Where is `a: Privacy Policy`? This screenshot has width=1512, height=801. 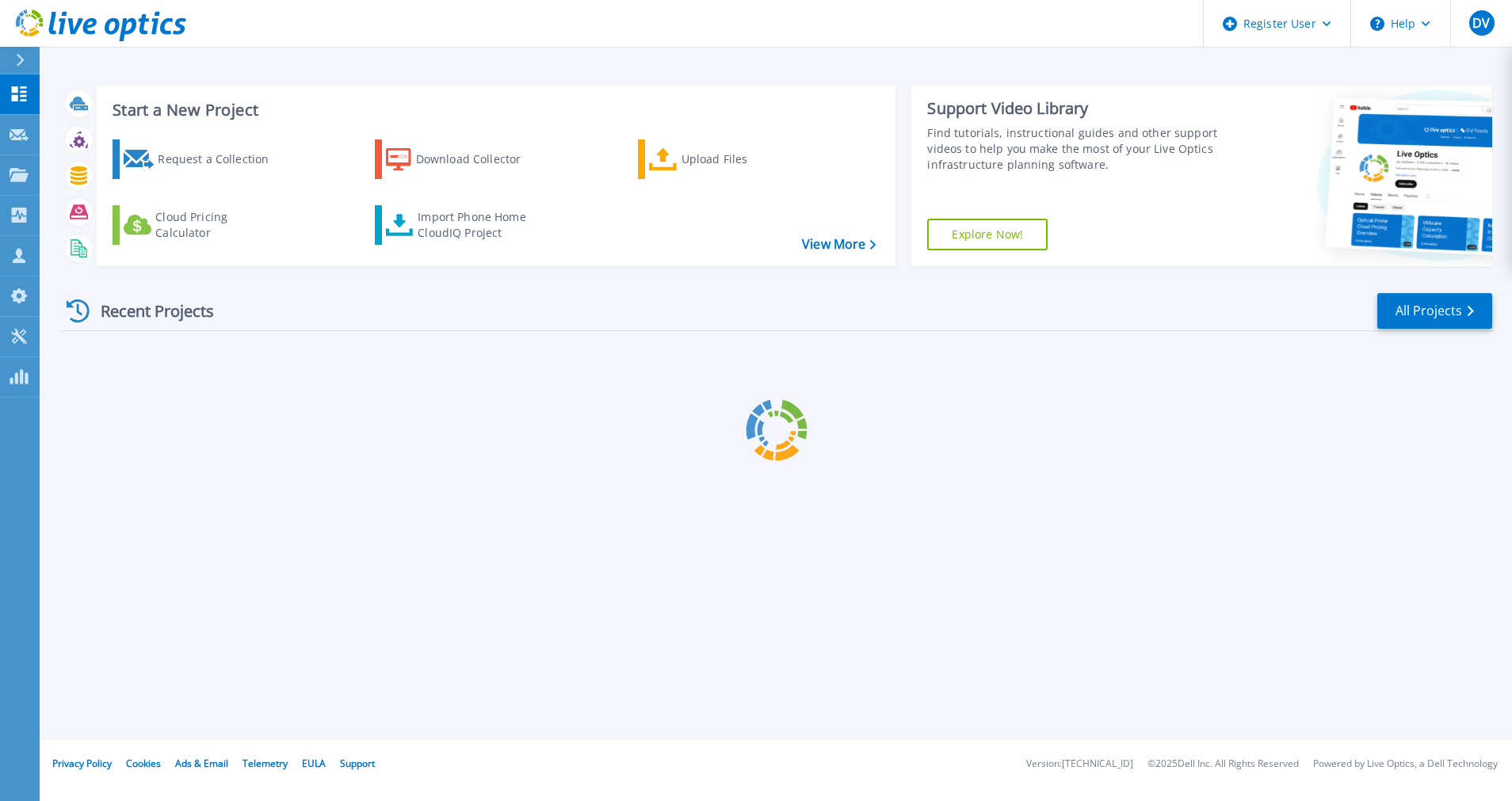 a: Privacy Policy is located at coordinates (81, 763).